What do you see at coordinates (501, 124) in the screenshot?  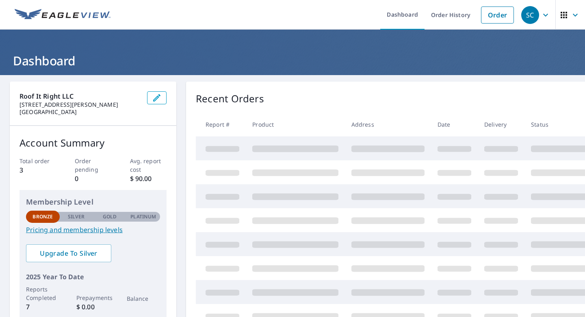 I see `th: Delivery` at bounding box center [501, 124].